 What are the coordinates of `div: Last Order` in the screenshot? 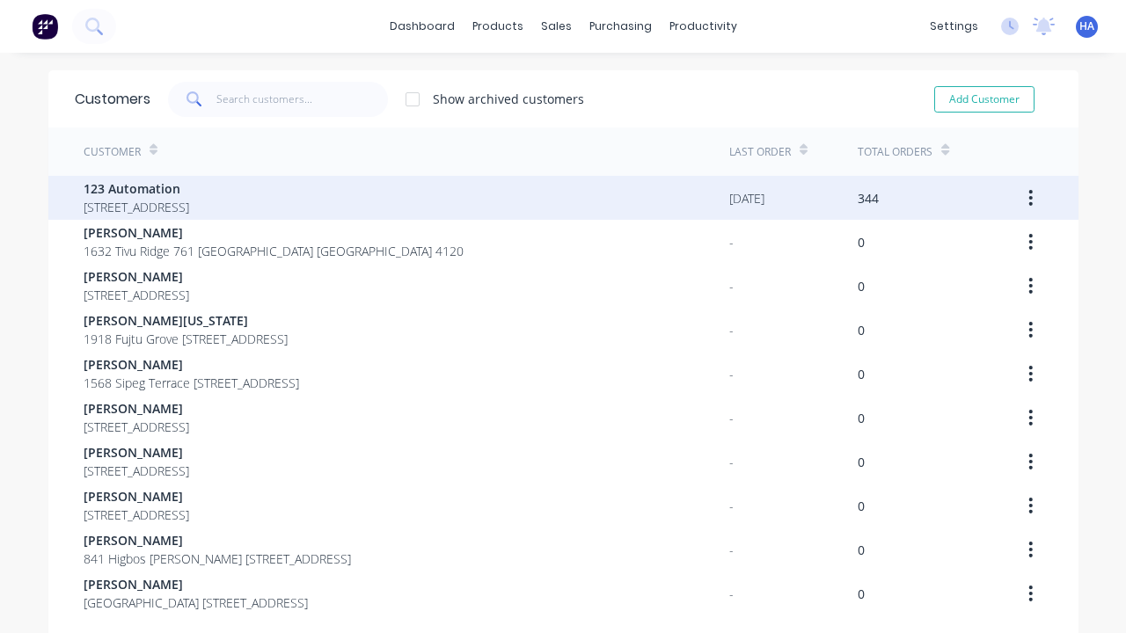 It's located at (760, 152).